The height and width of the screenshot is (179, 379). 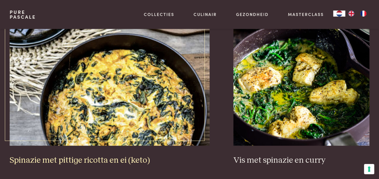 What do you see at coordinates (301, 160) in the screenshot?
I see `h3: Vis met spinazie en curry` at bounding box center [301, 160].